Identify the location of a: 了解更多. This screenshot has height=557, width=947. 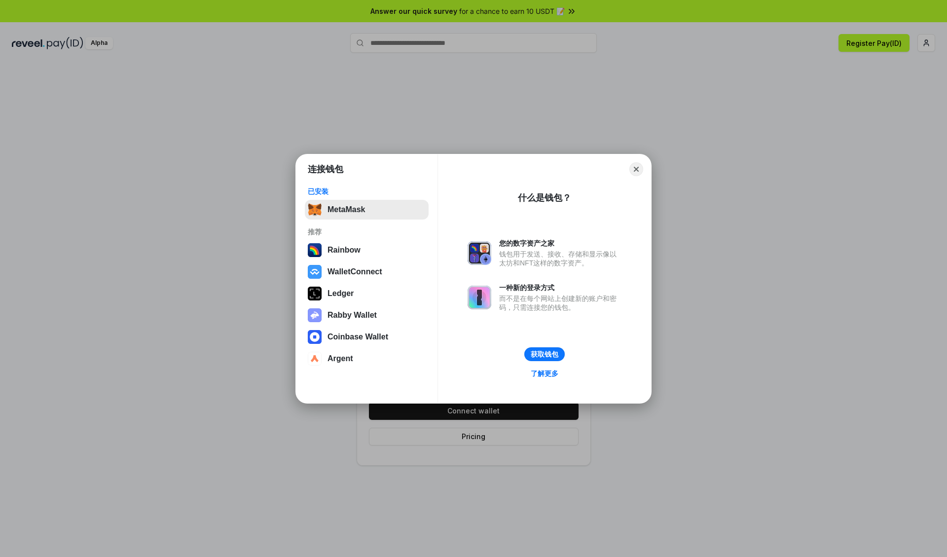
(545, 373).